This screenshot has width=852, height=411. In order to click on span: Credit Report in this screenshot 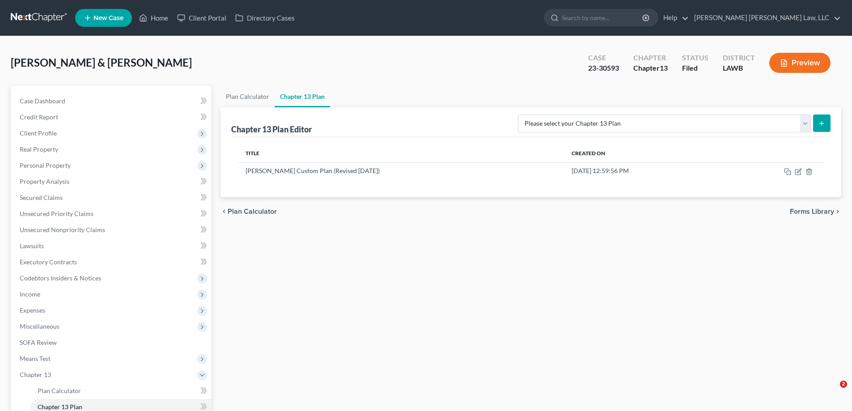, I will do `click(39, 117)`.